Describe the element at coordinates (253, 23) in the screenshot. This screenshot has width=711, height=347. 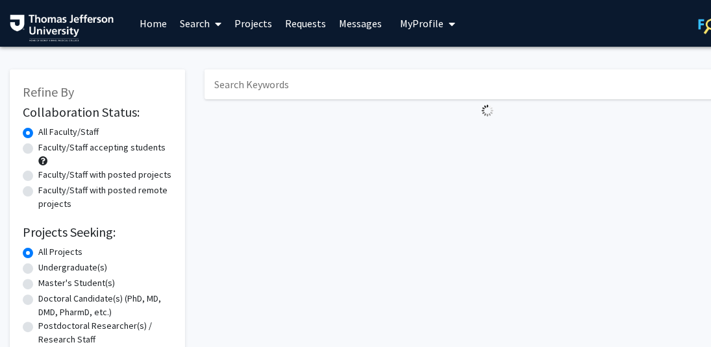
I see `a: Projects` at that location.